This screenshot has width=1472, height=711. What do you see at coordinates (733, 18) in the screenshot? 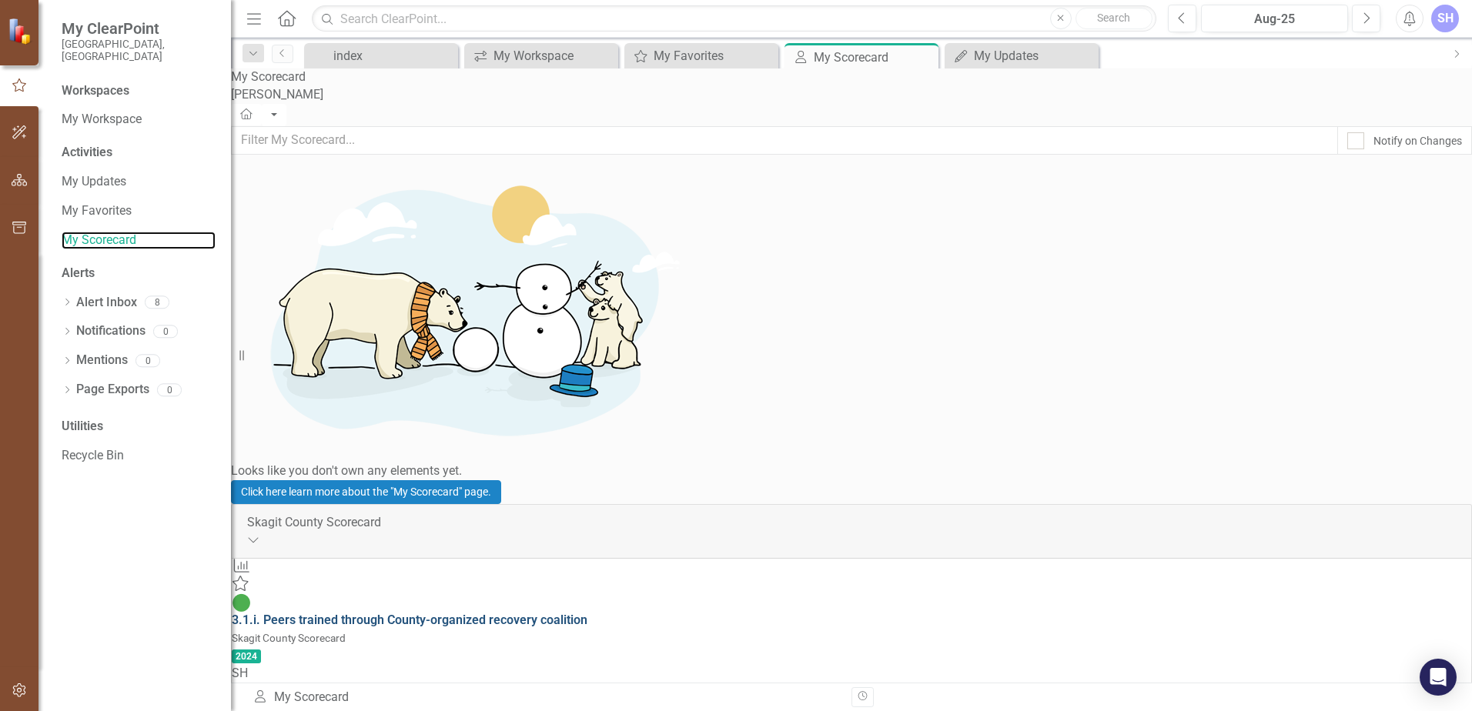
I see `input: Search ClearPoint...` at bounding box center [733, 18].